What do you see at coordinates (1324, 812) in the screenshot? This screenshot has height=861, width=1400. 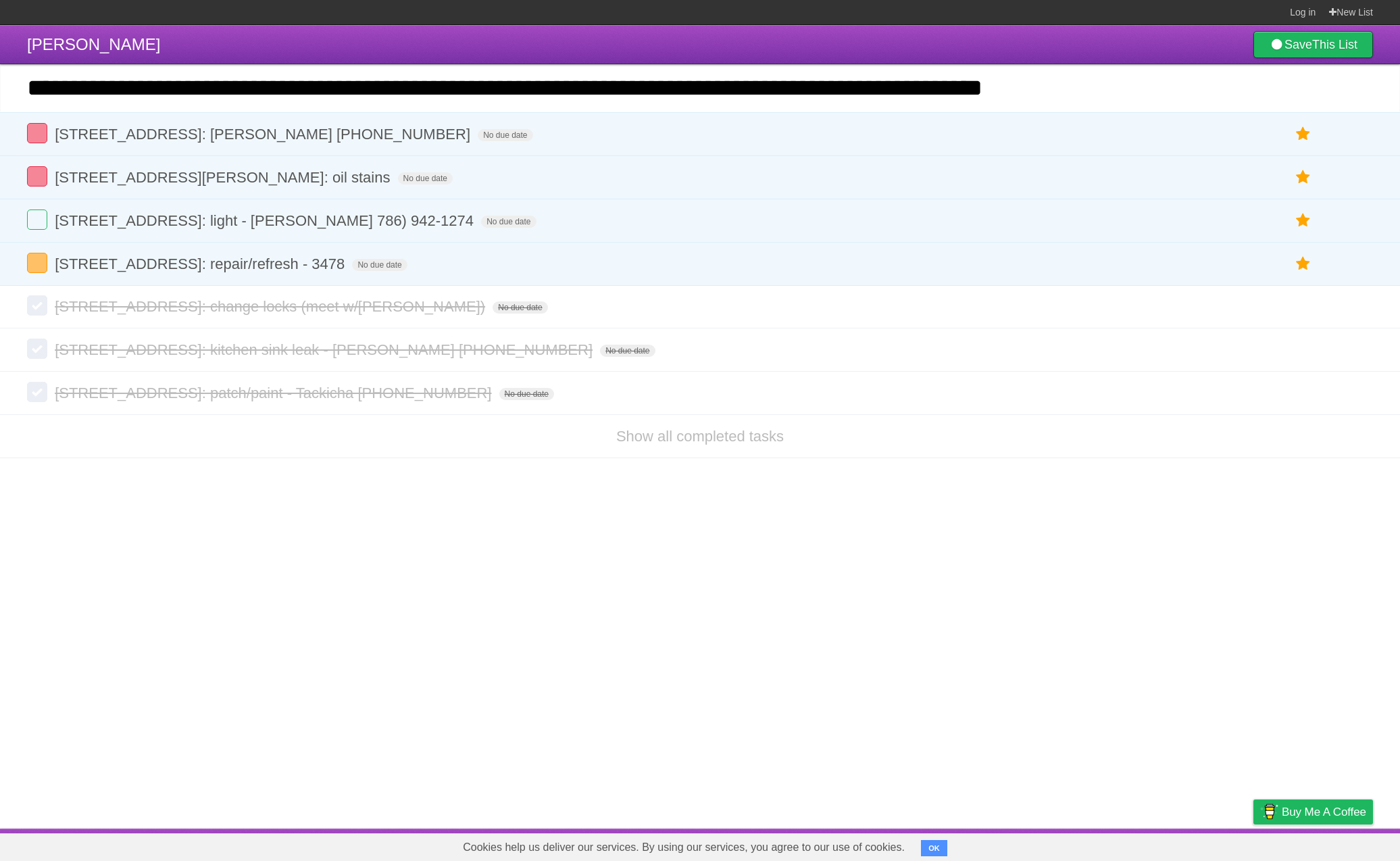 I see `span: Buy me a coffee` at bounding box center [1324, 812].